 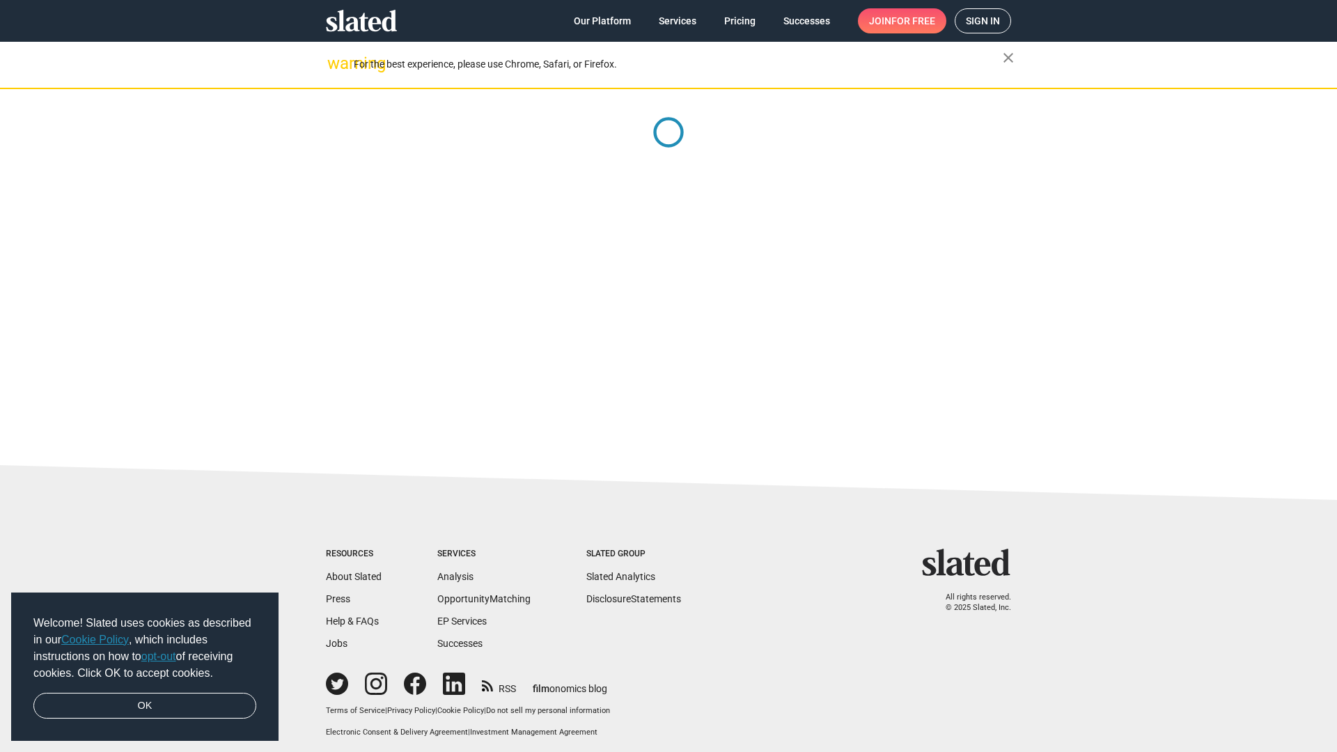 I want to click on span: Services, so click(x=677, y=21).